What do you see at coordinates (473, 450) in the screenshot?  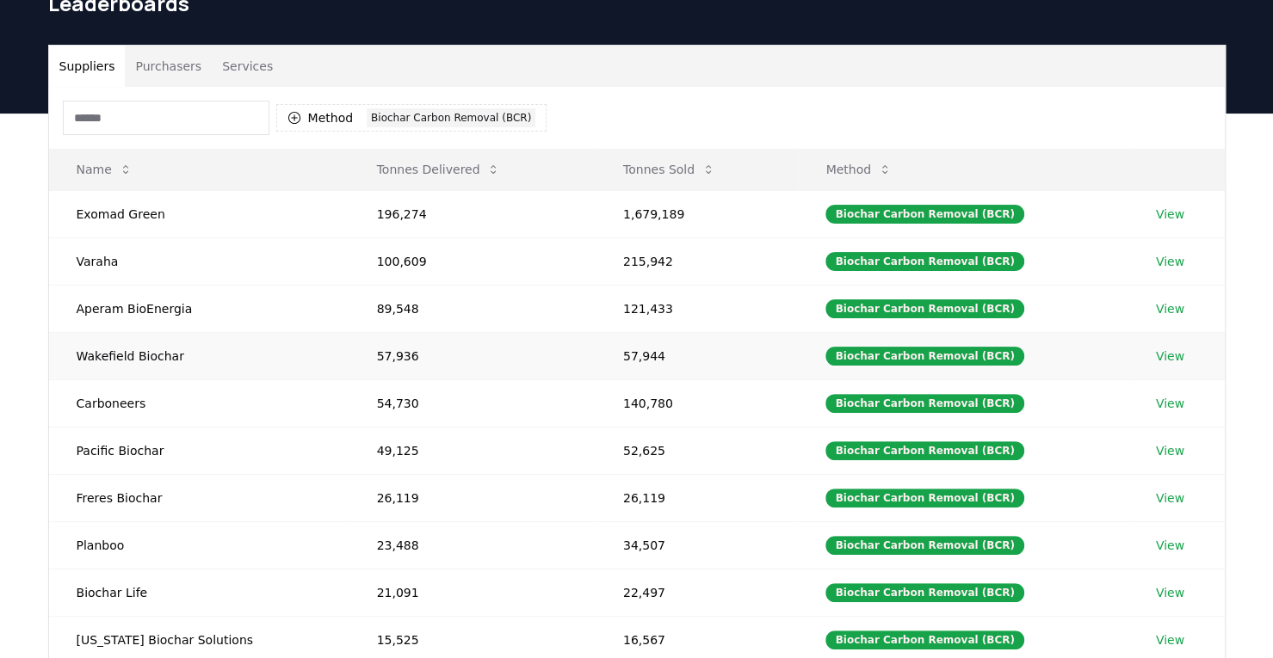 I see `td: 49,125` at bounding box center [473, 450].